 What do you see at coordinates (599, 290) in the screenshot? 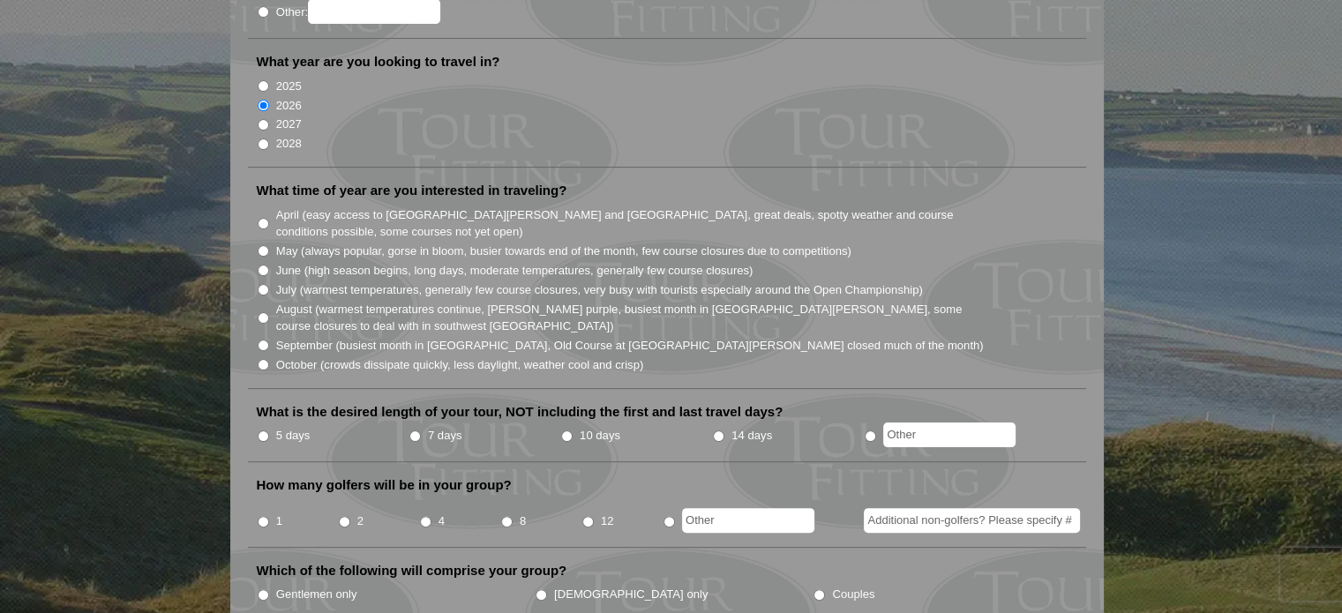
I see `label: July (warmest temperatures, generally few course closures, very busy with tourists especially aro...` at bounding box center [599, 290].